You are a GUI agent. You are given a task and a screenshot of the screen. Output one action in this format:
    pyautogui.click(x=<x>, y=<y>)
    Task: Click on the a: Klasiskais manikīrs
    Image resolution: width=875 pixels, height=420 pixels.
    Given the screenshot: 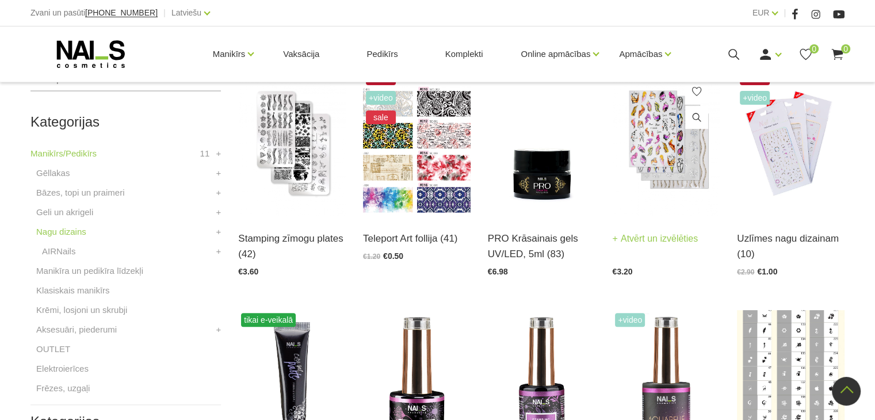 What is the action you would take?
    pyautogui.click(x=73, y=291)
    